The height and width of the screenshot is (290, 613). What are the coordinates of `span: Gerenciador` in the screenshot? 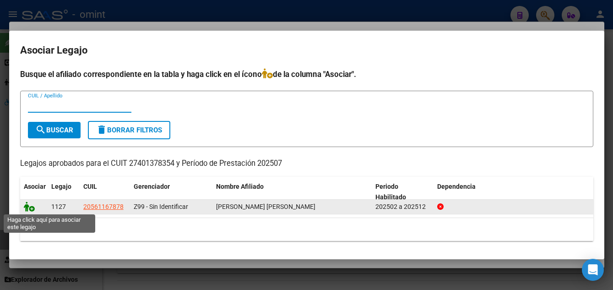 It's located at (152, 186).